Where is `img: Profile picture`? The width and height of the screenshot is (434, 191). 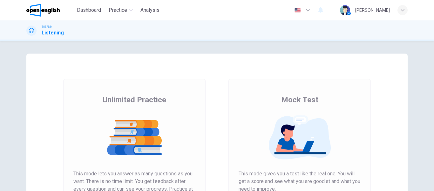
img: Profile picture is located at coordinates (345, 10).